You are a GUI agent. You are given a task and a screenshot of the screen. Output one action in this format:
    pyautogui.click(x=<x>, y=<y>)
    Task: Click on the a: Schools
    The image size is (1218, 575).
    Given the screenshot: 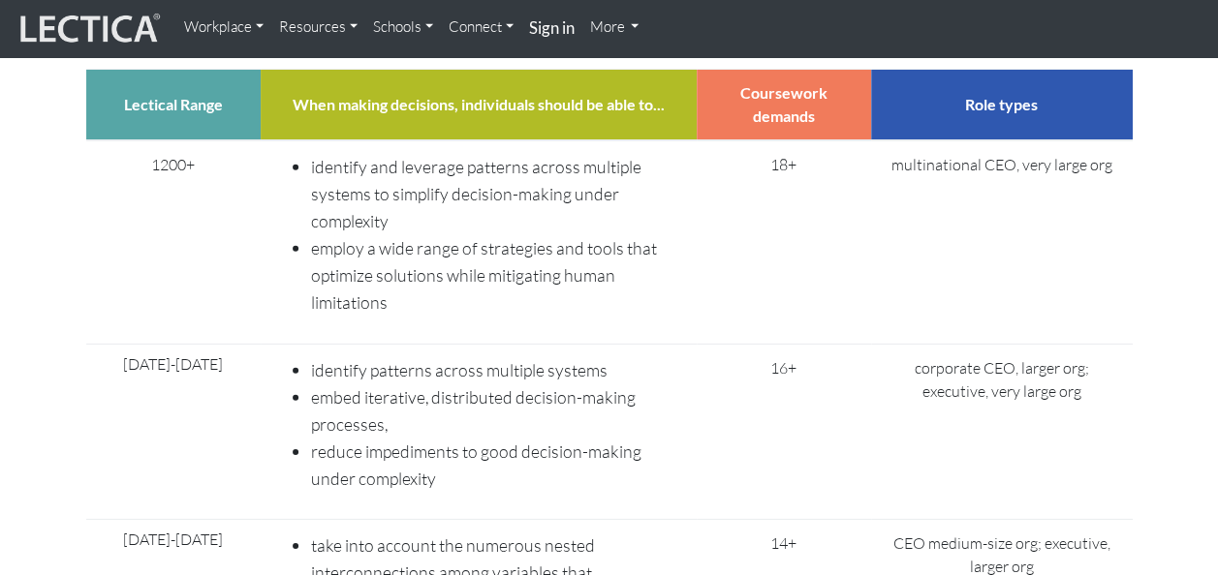 What is the action you would take?
    pyautogui.click(x=403, y=27)
    